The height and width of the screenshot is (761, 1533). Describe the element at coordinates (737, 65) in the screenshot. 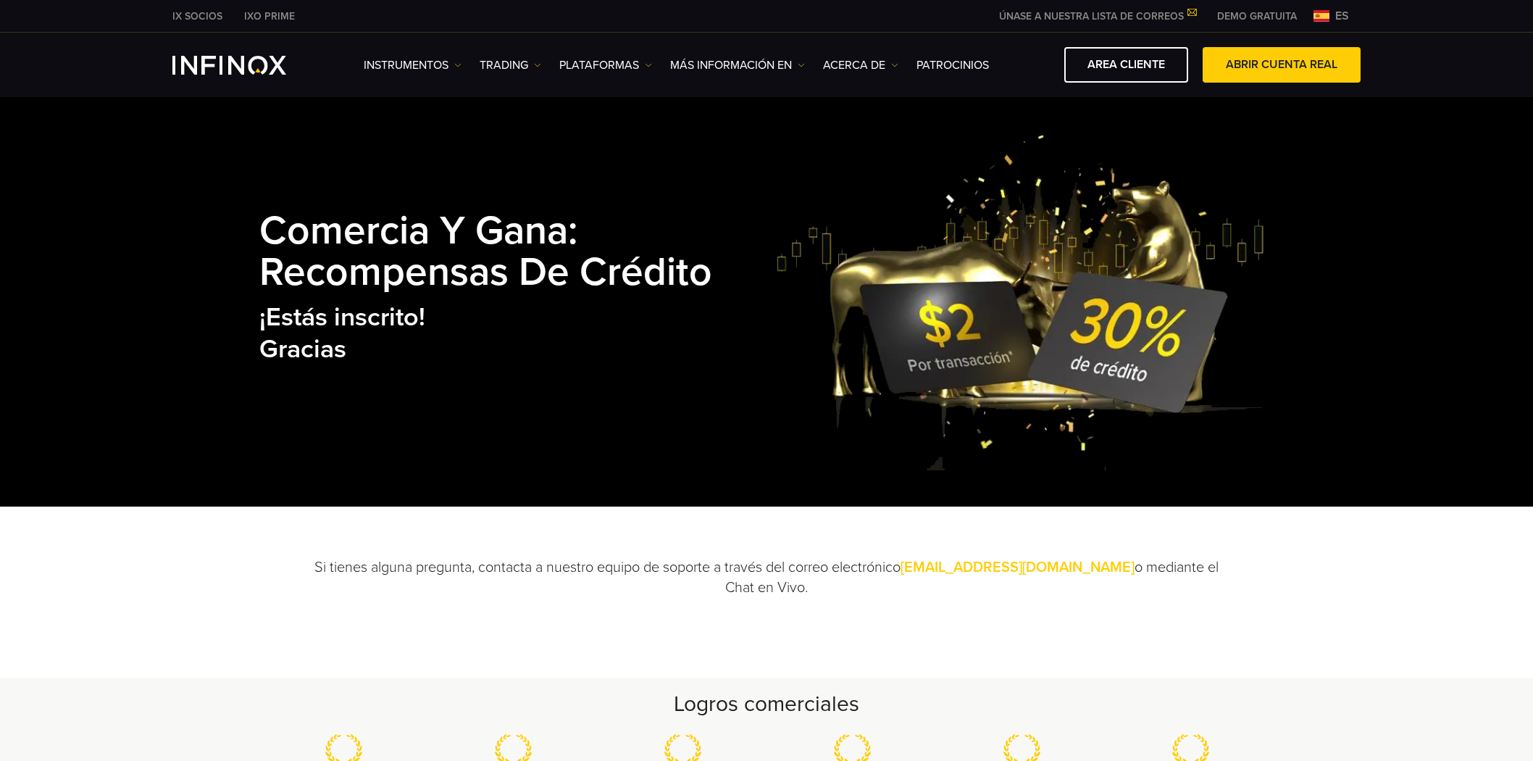

I see `a: Más información en` at that location.